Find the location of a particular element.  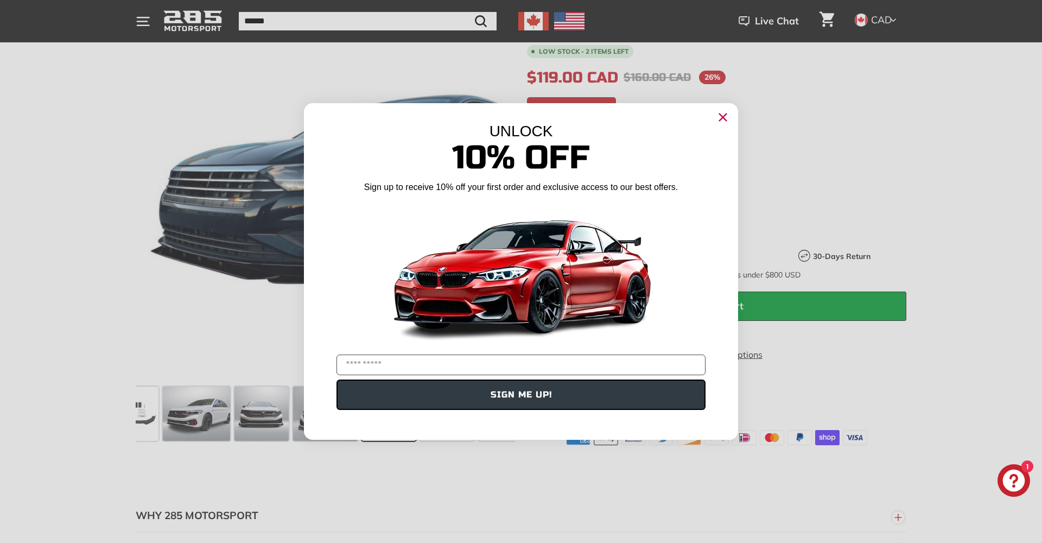

inbox-online-store-chat: Shopify online store chat is located at coordinates (1014, 481).